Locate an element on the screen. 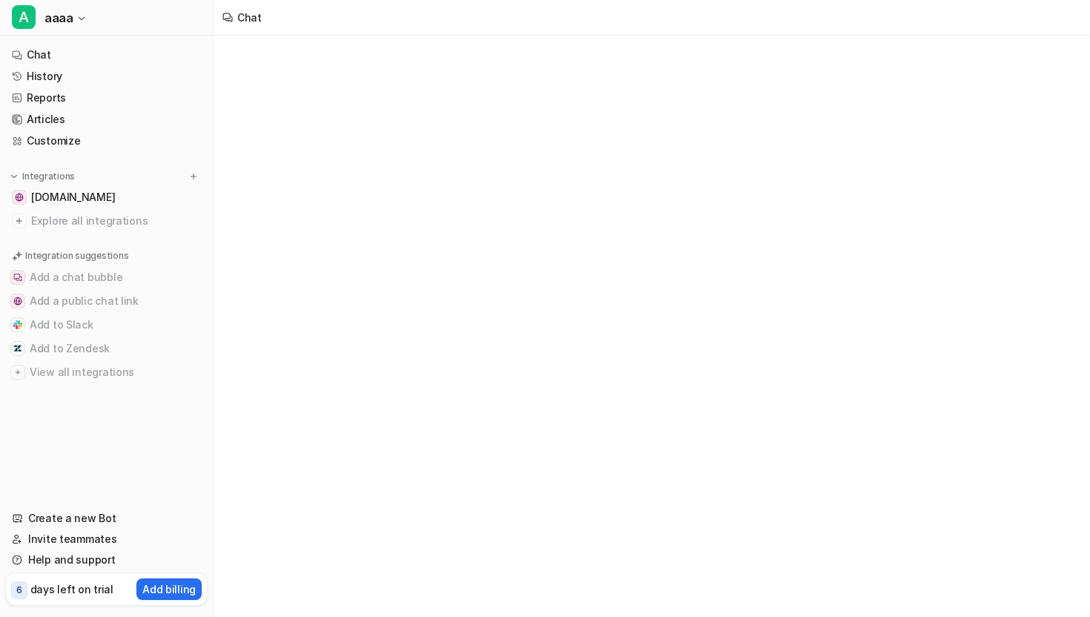 This screenshot has width=1090, height=617. img: Add a chat bubble is located at coordinates (18, 277).